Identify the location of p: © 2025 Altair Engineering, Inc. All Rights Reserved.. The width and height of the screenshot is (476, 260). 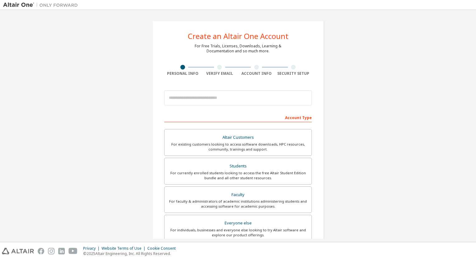
(131, 253).